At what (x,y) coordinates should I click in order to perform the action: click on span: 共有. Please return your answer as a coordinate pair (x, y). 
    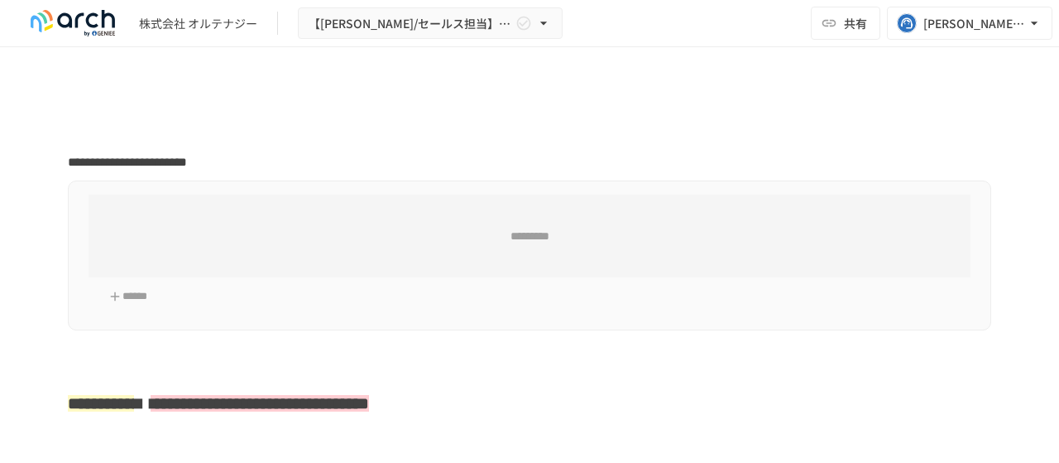
    Looking at the image, I should click on (856, 23).